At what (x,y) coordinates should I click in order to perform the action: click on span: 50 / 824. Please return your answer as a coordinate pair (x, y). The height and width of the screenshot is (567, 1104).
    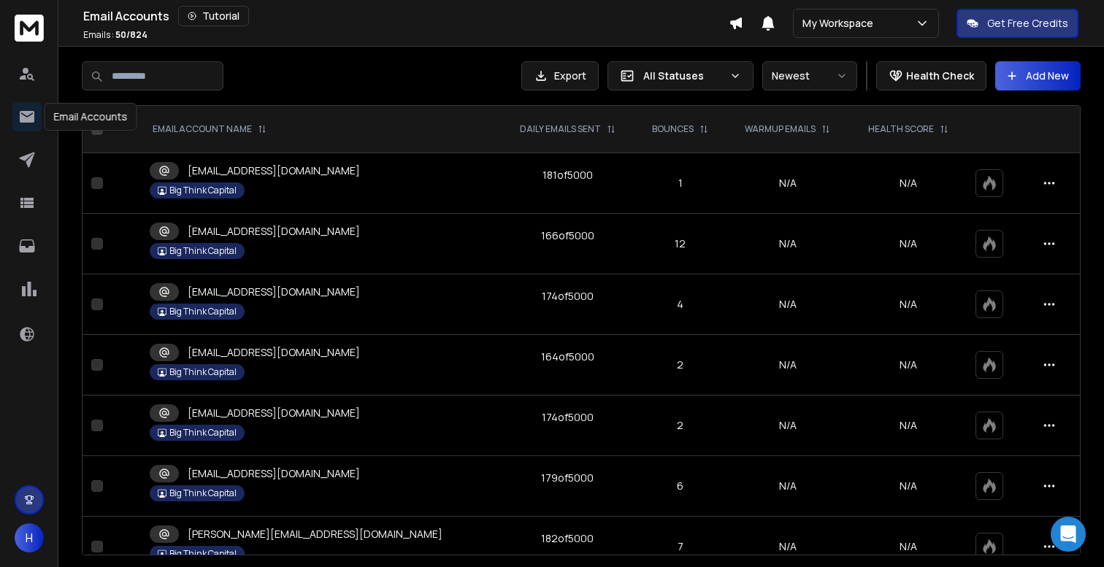
    Looking at the image, I should click on (131, 34).